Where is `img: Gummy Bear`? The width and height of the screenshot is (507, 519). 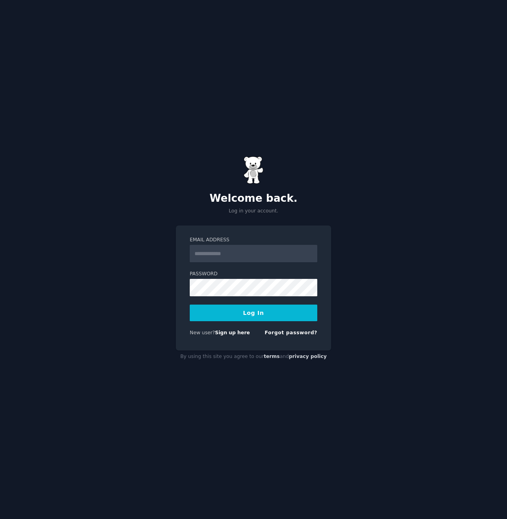
img: Gummy Bear is located at coordinates (253, 170).